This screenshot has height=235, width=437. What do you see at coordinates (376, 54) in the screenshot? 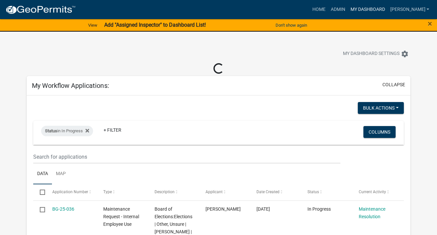
I see `button: My Dashboard Settingssettings` at bounding box center [376, 54].